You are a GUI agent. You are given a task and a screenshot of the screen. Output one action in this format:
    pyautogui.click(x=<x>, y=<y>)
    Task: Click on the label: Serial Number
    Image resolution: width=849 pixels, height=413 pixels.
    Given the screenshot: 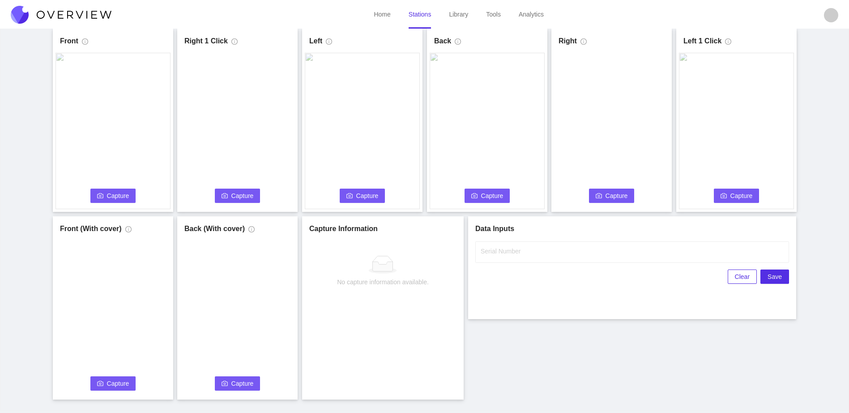 What is the action you would take?
    pyautogui.click(x=500, y=251)
    